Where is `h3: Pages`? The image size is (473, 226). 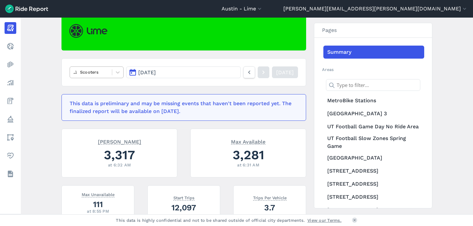
h3: Pages is located at coordinates (373, 30).